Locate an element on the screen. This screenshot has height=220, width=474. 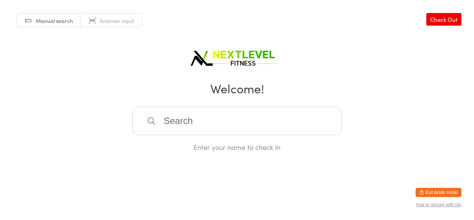
span: Manual search is located at coordinates (54, 21).